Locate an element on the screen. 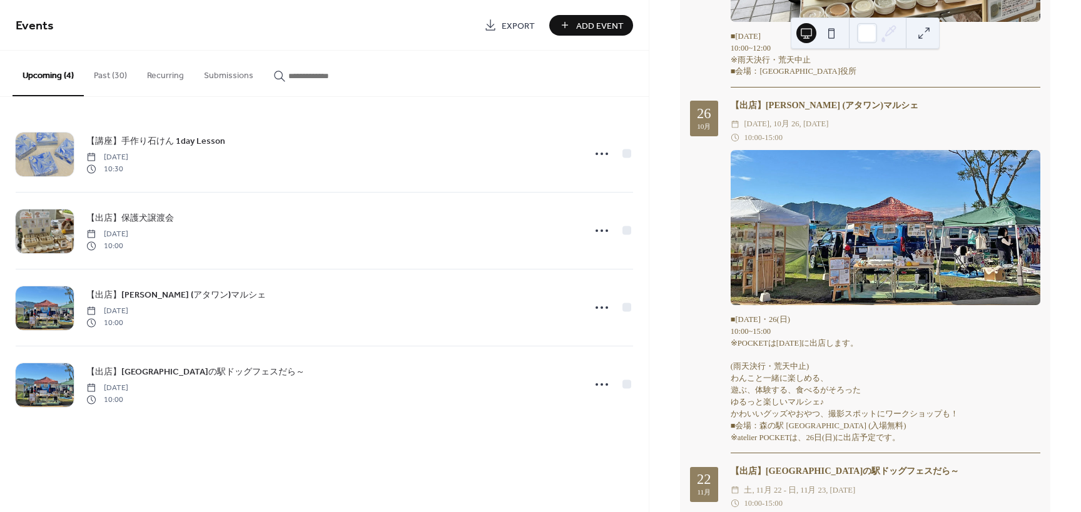  div: 11月 is located at coordinates (704, 492).